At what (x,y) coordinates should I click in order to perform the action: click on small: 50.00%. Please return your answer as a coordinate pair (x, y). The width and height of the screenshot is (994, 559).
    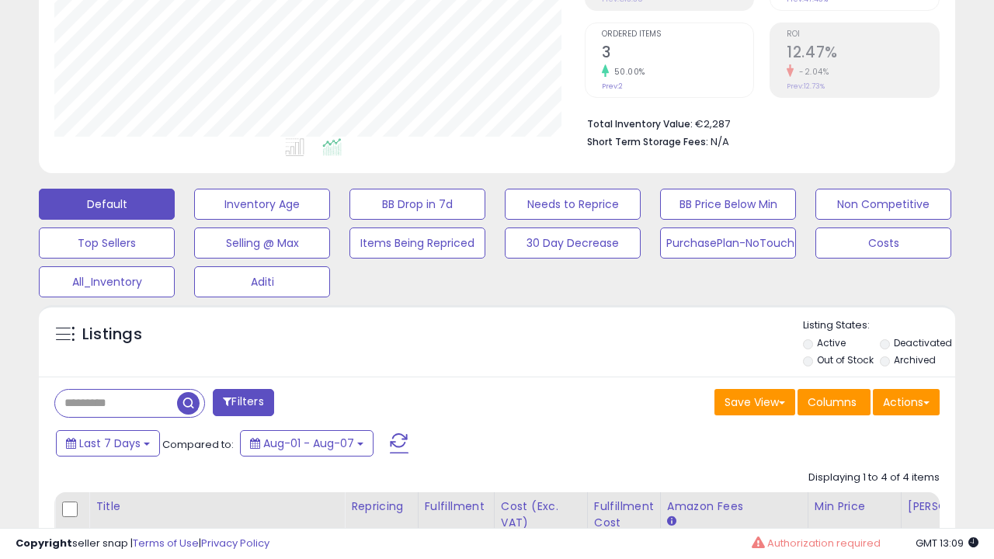
    Looking at the image, I should click on (627, 71).